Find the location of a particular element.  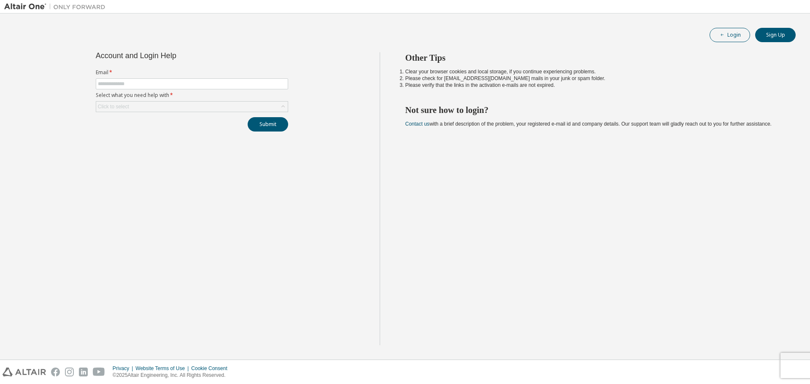

img: Altair One is located at coordinates (57, 7).